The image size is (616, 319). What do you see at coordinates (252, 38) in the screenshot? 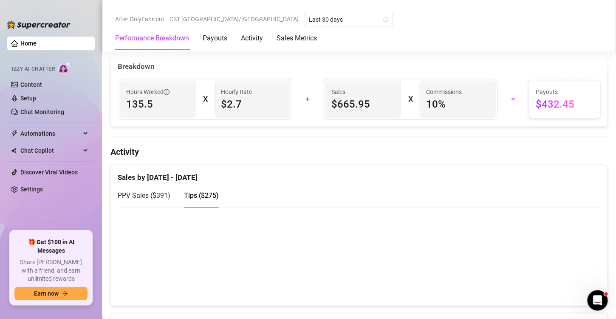
I see `div: Activity` at bounding box center [252, 38].